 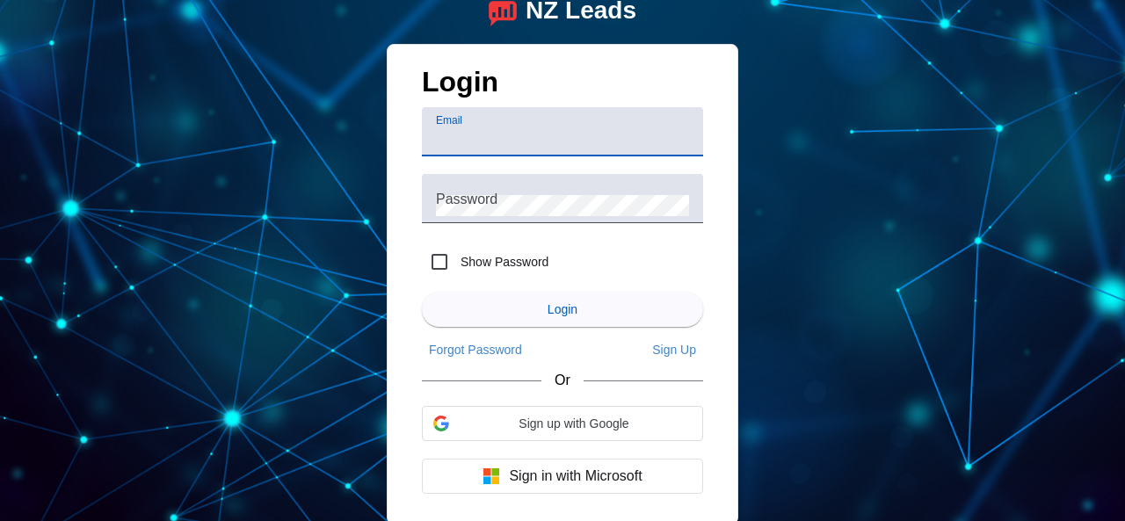 What do you see at coordinates (674, 350) in the screenshot?
I see `span: Sign Up` at bounding box center [674, 350].